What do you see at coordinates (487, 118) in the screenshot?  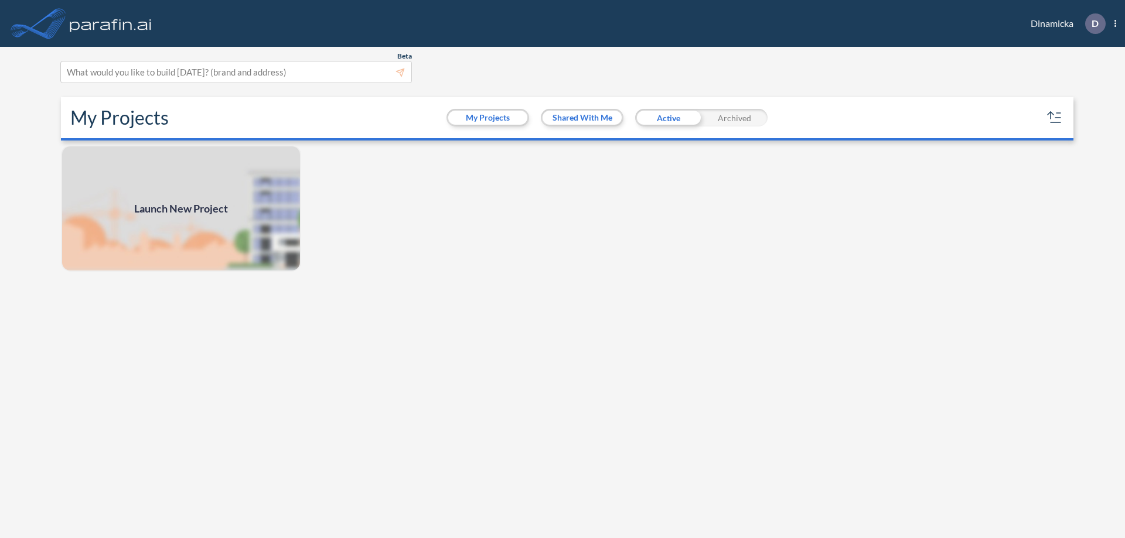 I see `button: My Projects` at bounding box center [487, 118].